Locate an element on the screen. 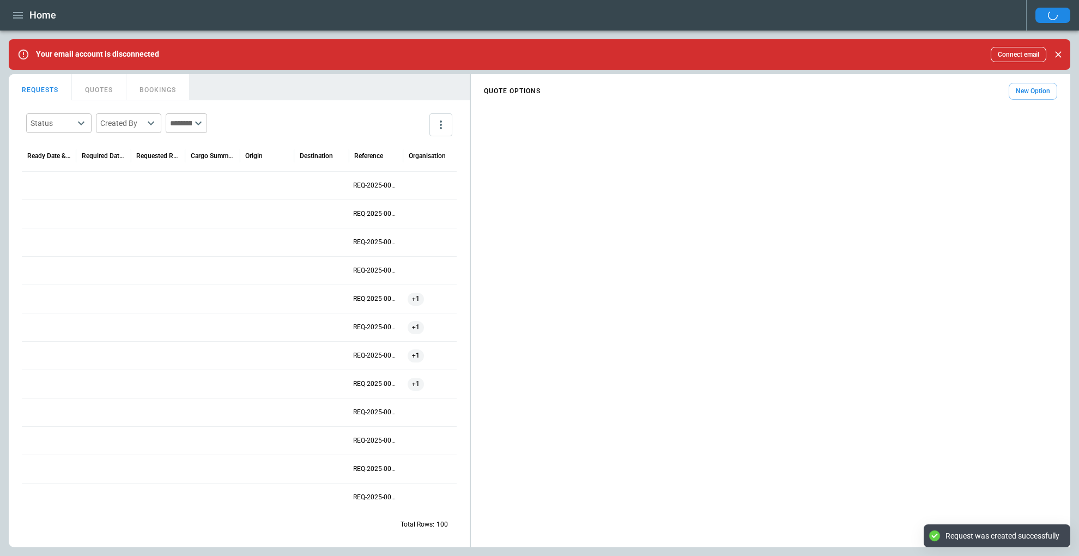 Image resolution: width=1079 pixels, height=556 pixels. div: Status is located at coordinates (52, 123).